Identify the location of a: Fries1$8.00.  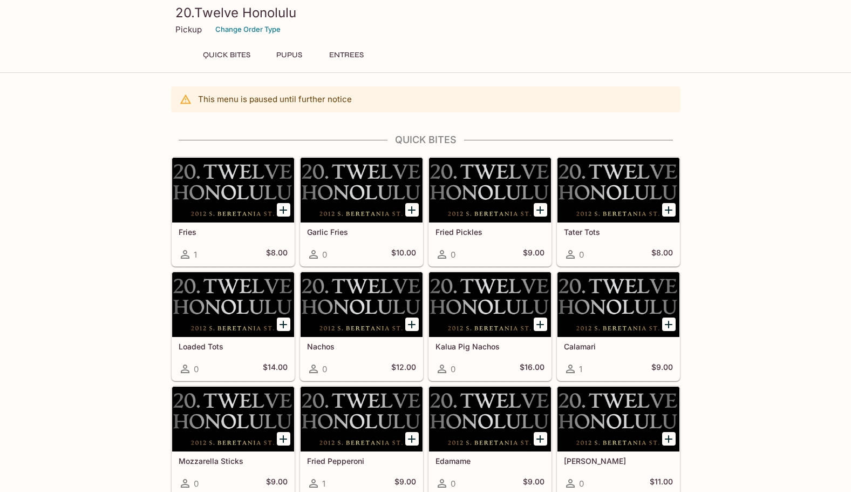
(233, 212).